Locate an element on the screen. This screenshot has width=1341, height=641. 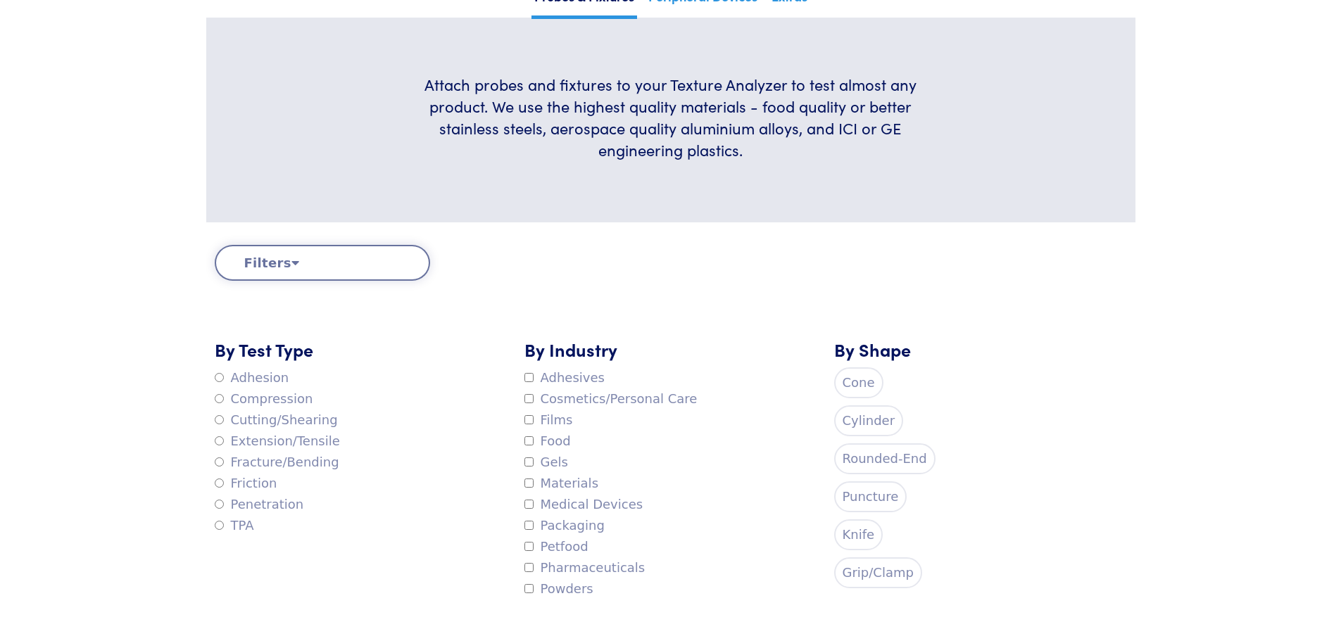
label: Powders is located at coordinates (559, 589).